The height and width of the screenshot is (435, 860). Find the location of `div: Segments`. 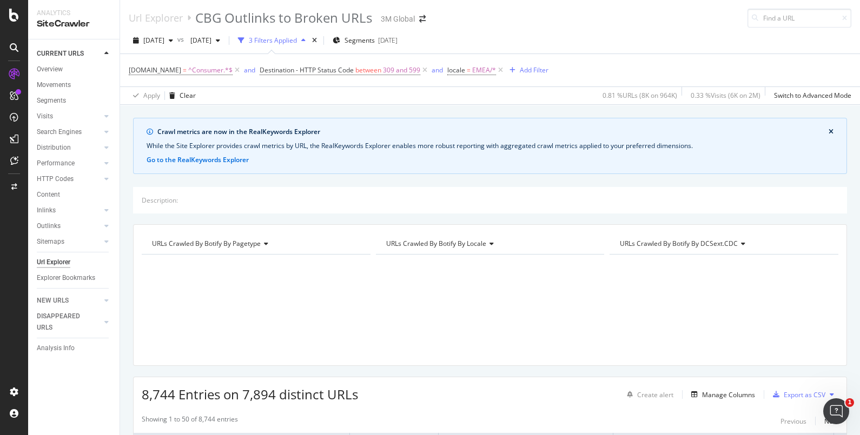

div: Segments is located at coordinates (51, 101).